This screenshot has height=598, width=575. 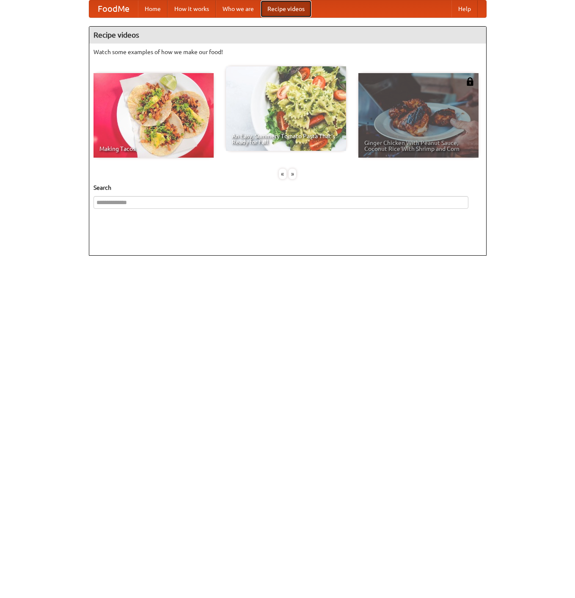 What do you see at coordinates (238, 9) in the screenshot?
I see `a: Who we are` at bounding box center [238, 9].